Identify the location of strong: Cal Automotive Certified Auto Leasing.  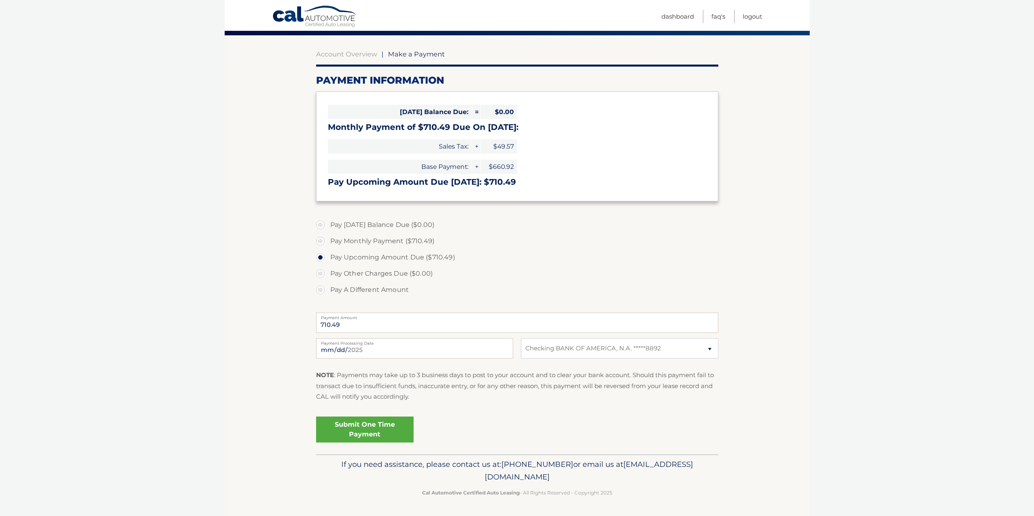
(471, 493).